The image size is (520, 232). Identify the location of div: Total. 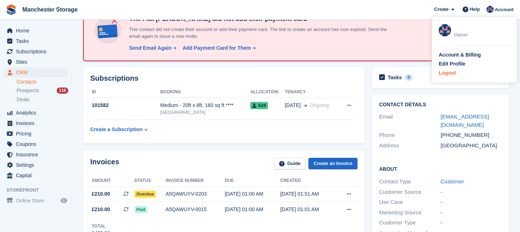
(101, 227).